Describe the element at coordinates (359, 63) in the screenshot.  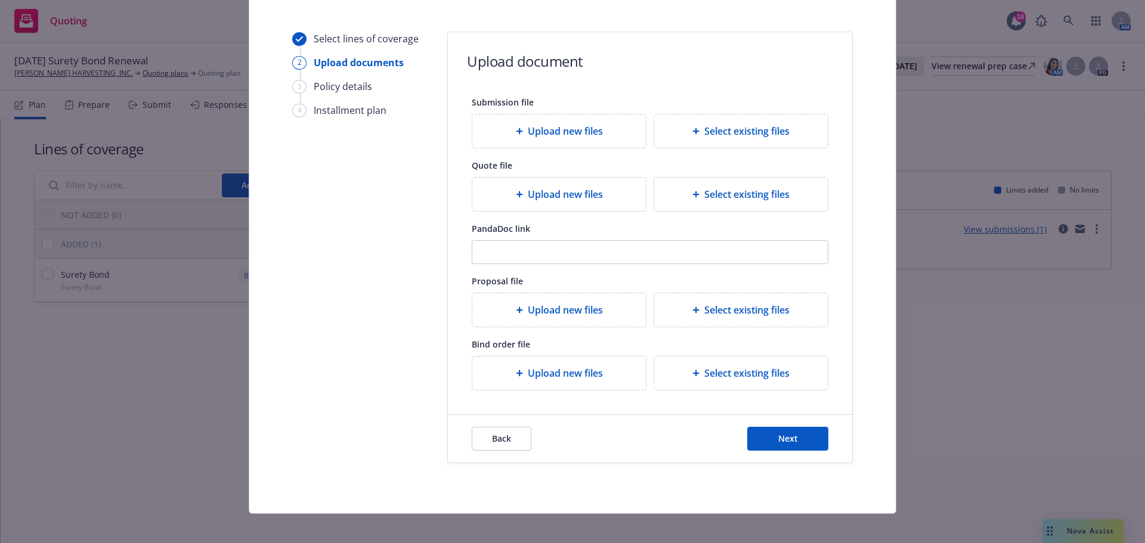
I see `div: Upload documents` at that location.